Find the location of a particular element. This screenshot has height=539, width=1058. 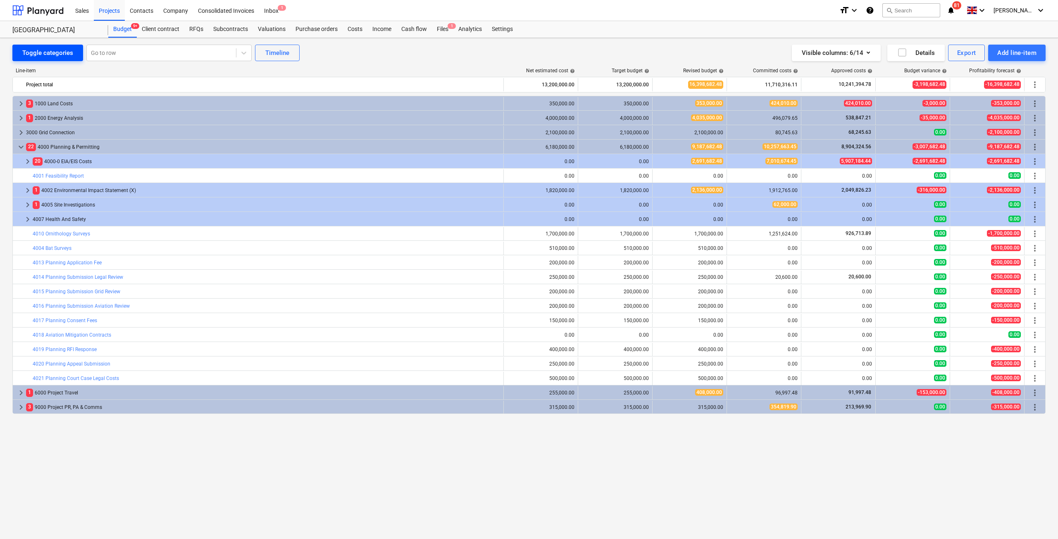

a: Subcontracts is located at coordinates (231, 29).